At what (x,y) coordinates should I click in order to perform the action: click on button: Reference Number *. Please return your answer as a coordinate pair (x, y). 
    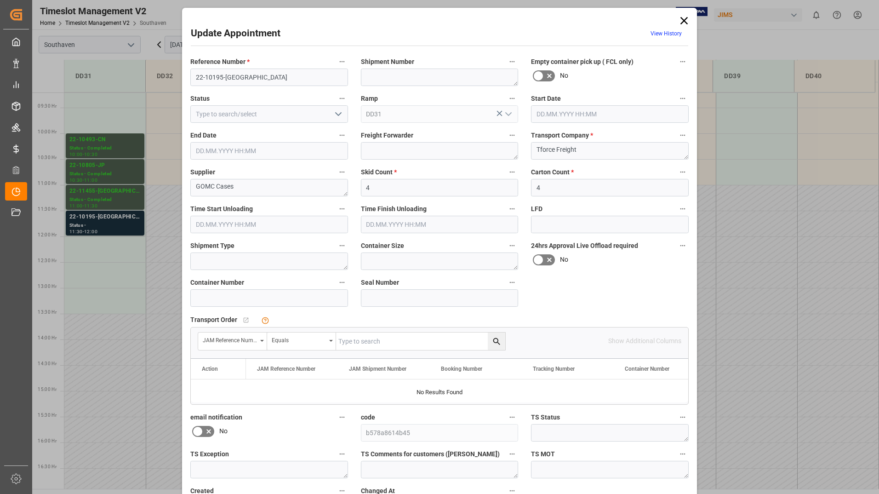
    Looking at the image, I should click on (342, 62).